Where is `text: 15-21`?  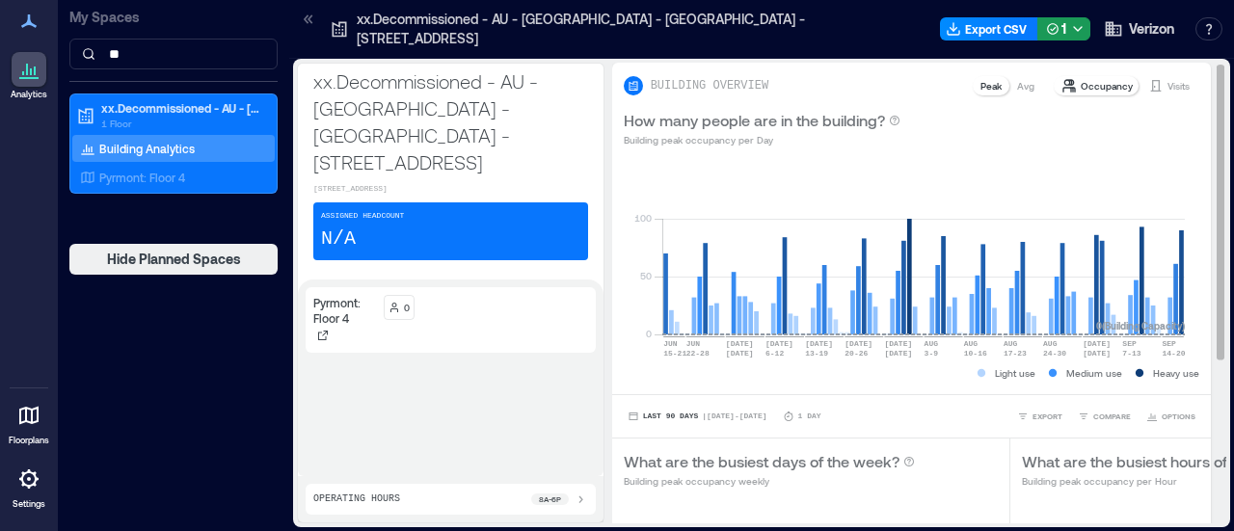
text: 15-21 is located at coordinates (675, 353).